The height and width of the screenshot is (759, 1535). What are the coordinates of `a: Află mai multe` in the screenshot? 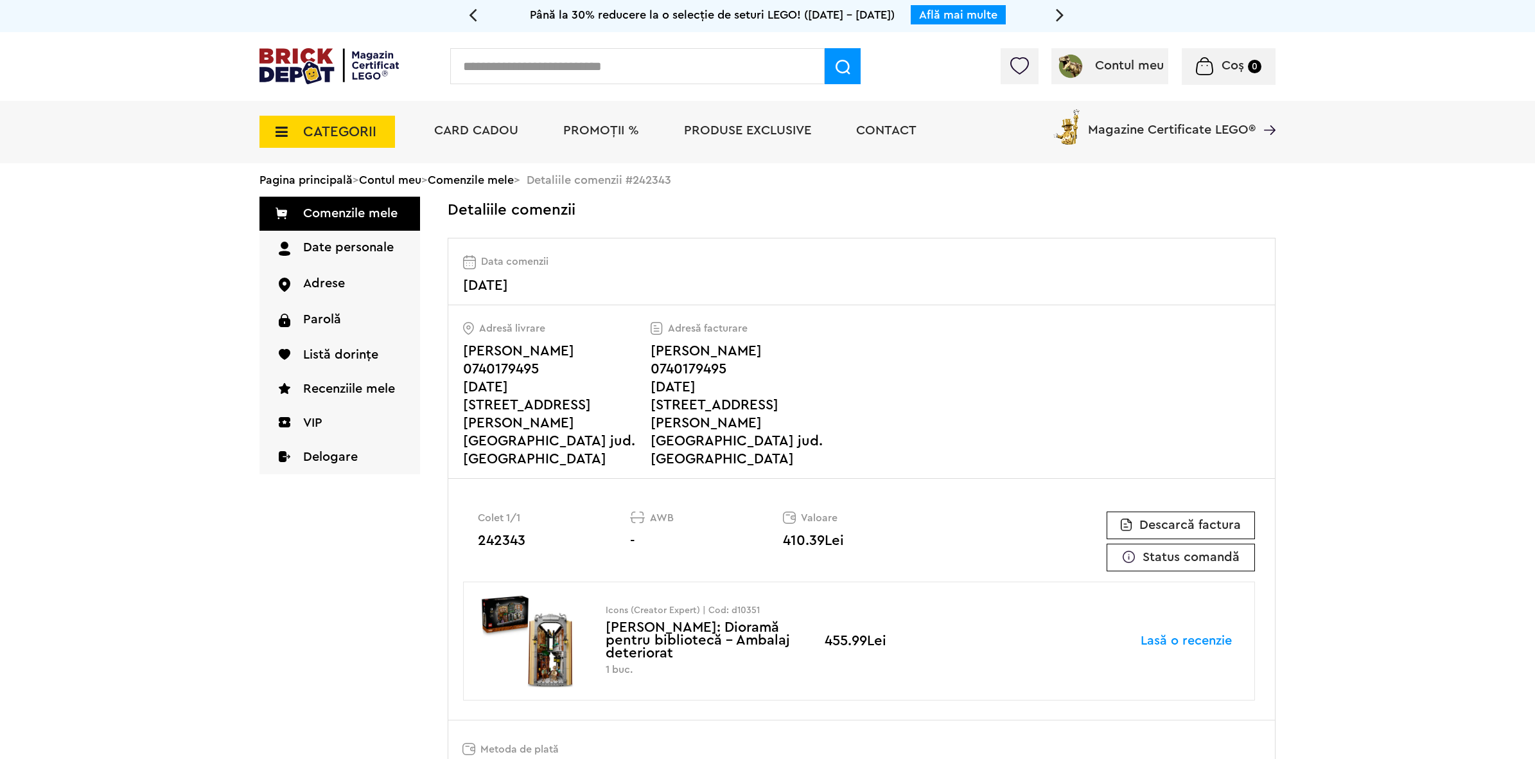 It's located at (958, 15).